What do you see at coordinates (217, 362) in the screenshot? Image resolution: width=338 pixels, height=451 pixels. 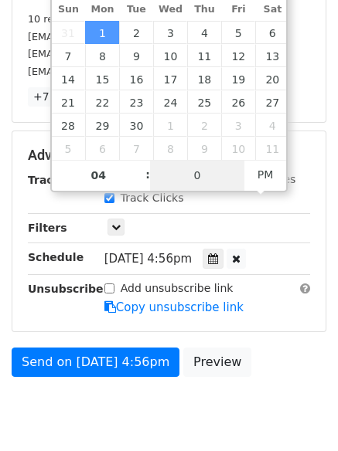 I see `a: Preview` at bounding box center [217, 362].